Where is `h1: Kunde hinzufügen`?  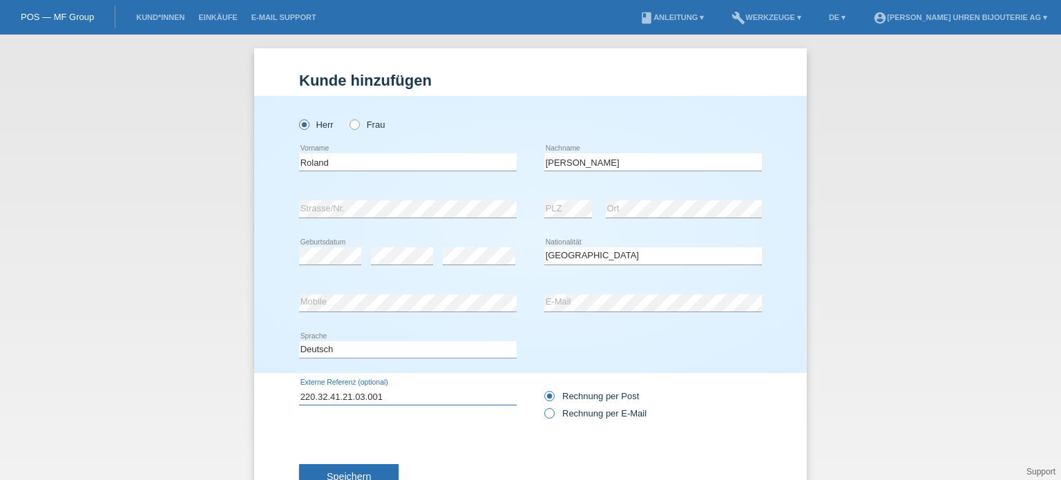 h1: Kunde hinzufügen is located at coordinates (530, 80).